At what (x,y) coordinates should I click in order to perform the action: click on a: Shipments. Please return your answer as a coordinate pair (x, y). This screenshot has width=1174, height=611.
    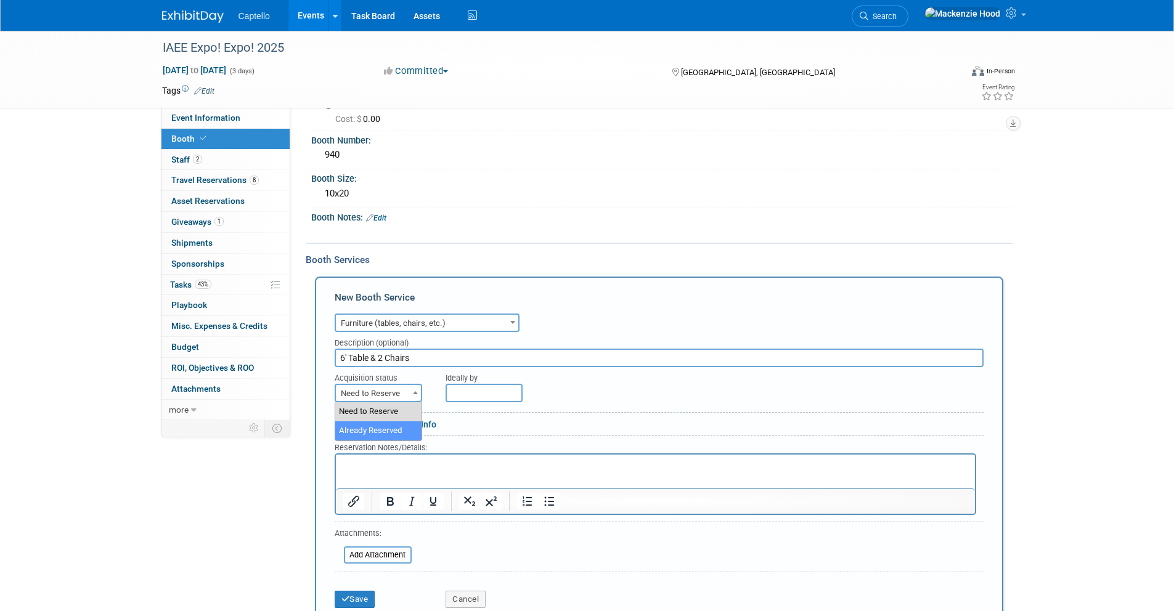
    Looking at the image, I should click on (226, 243).